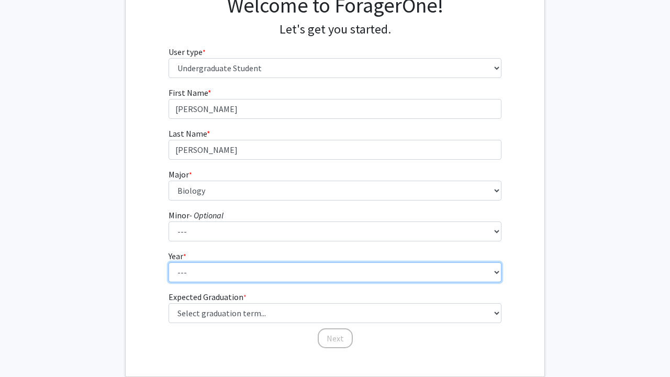 The image size is (670, 377). I want to click on label: Expected Graduation, so click(207, 297).